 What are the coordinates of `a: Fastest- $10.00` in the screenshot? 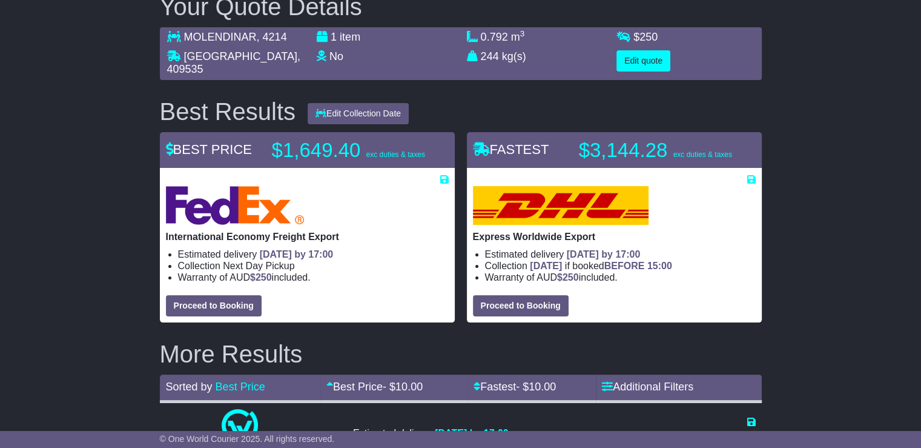 It's located at (515, 386).